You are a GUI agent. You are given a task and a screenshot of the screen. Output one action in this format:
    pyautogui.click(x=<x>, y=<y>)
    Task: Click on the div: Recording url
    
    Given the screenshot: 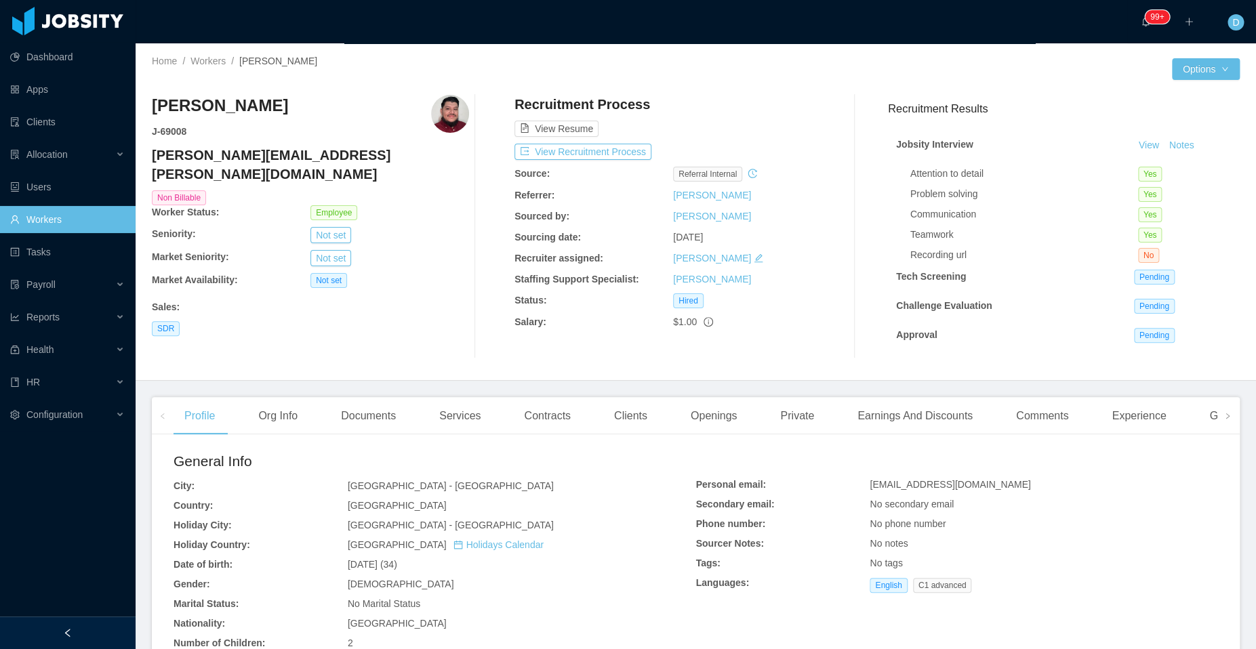 What is the action you would take?
    pyautogui.click(x=1024, y=255)
    